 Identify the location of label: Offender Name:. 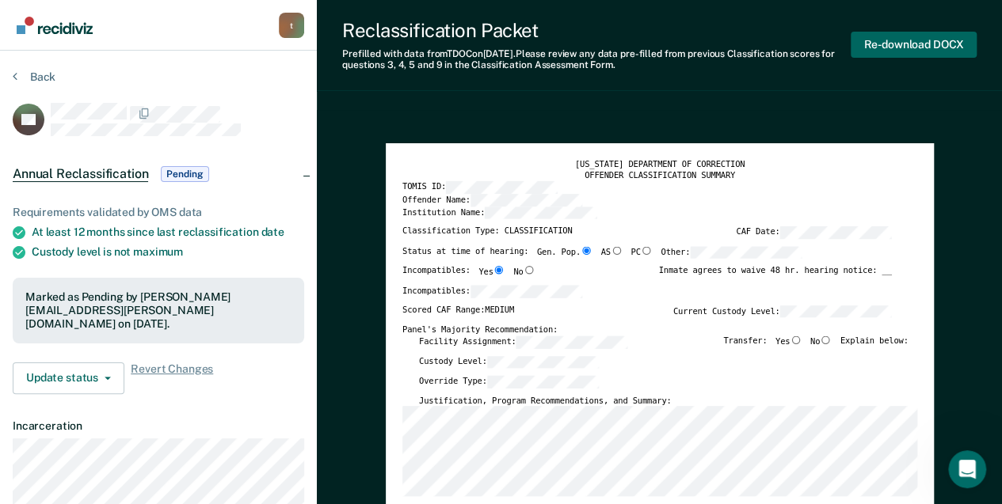
(491, 200).